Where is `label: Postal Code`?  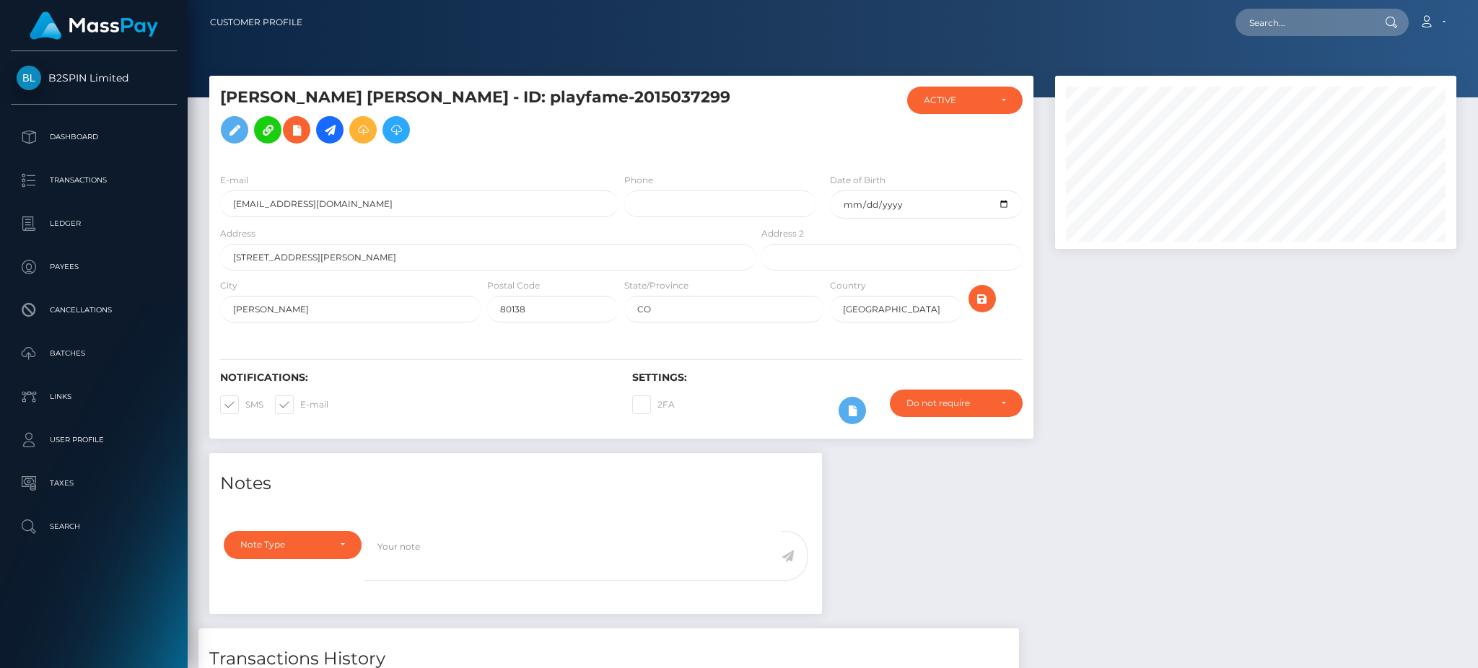 label: Postal Code is located at coordinates (513, 286).